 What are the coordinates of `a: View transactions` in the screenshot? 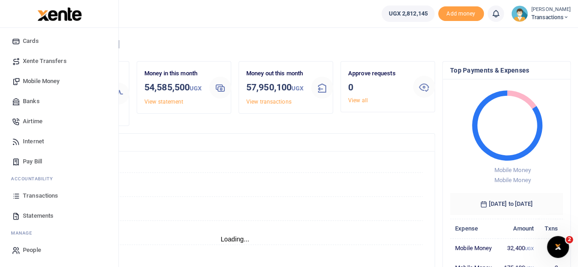 It's located at (269, 102).